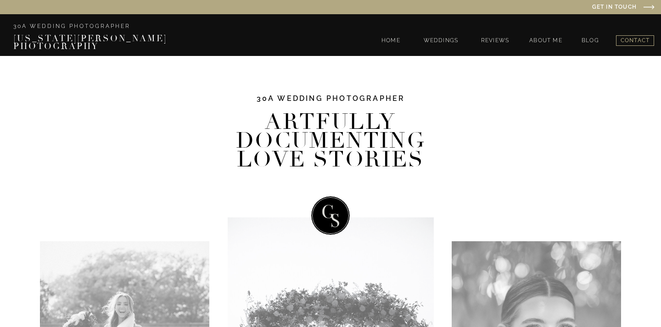  Describe the element at coordinates (567, 7) in the screenshot. I see `h2: Get in Touch` at that location.